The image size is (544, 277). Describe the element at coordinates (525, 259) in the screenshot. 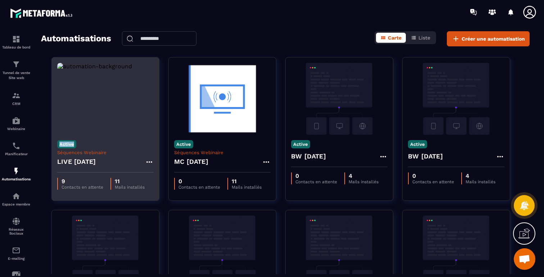

I see `div: Ouvrir le chat` at that location.